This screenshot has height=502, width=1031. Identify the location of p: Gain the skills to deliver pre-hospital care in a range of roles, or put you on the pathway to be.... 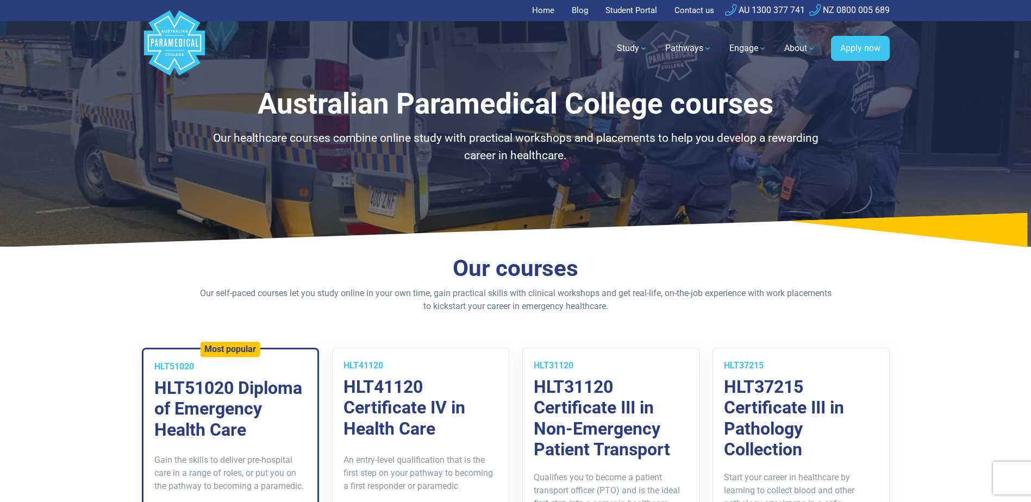
(230, 473).